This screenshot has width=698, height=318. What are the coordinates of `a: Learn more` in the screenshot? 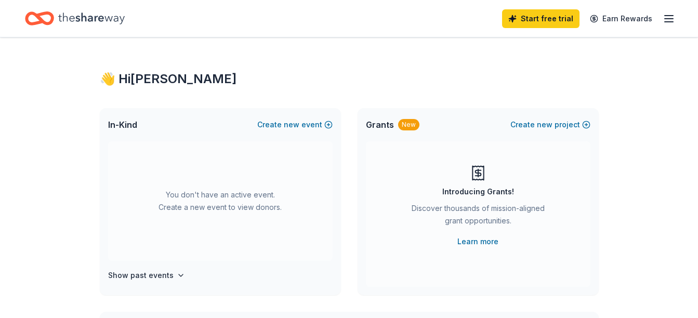 It's located at (478, 242).